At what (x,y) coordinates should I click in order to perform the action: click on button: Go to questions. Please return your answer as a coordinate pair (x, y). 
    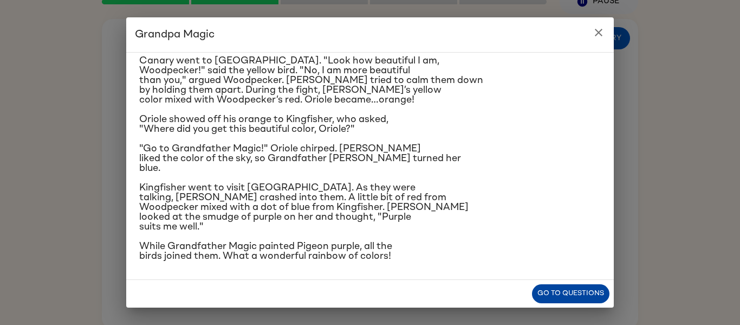
    Looking at the image, I should click on (571, 293).